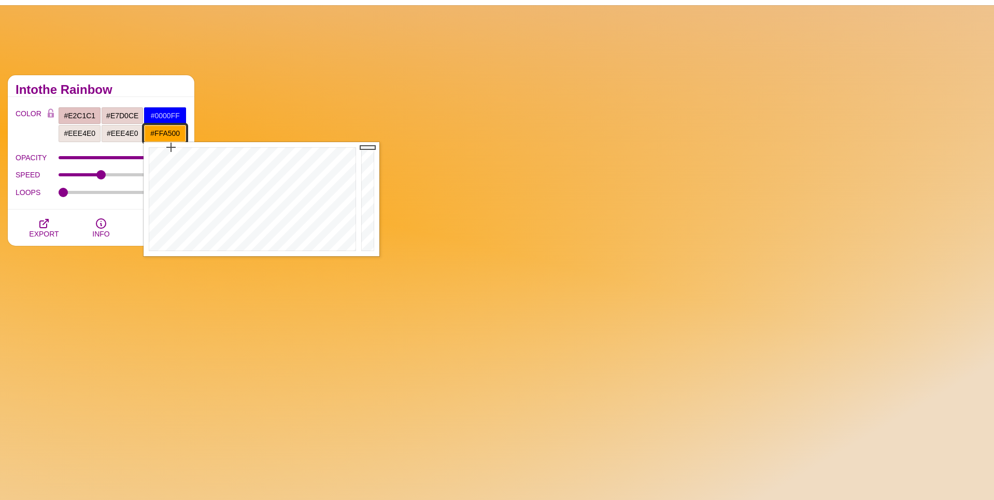 Image resolution: width=994 pixels, height=500 pixels. I want to click on span: INFO, so click(101, 234).